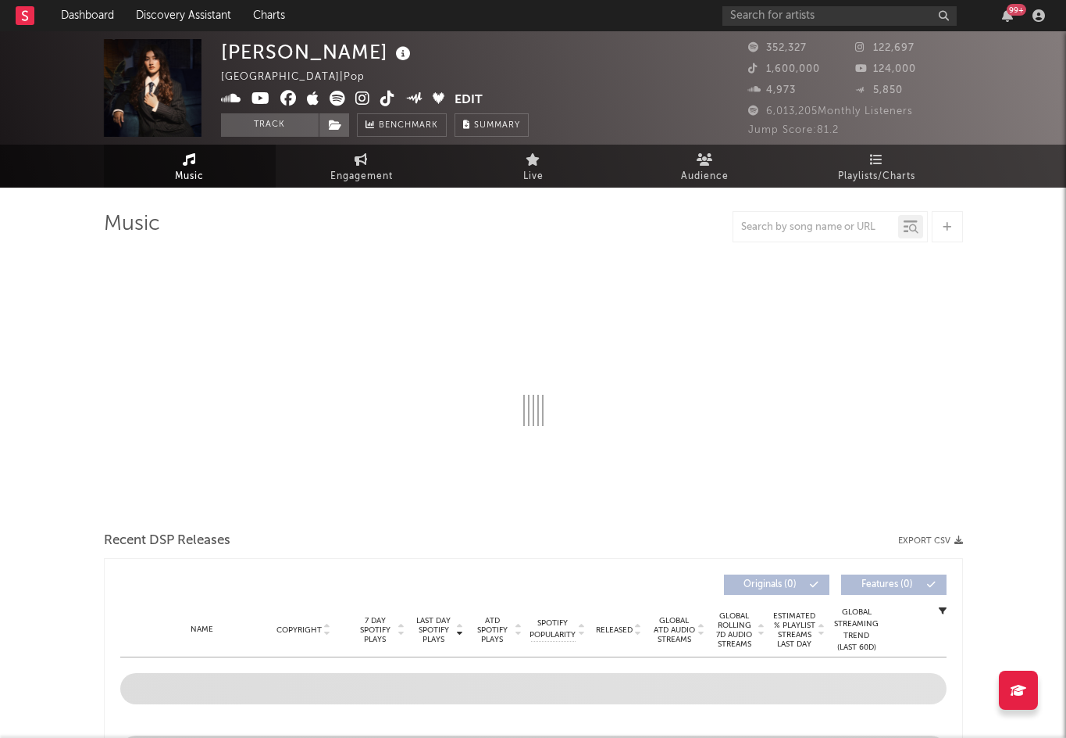 The image size is (1066, 738). I want to click on span: Audience, so click(705, 177).